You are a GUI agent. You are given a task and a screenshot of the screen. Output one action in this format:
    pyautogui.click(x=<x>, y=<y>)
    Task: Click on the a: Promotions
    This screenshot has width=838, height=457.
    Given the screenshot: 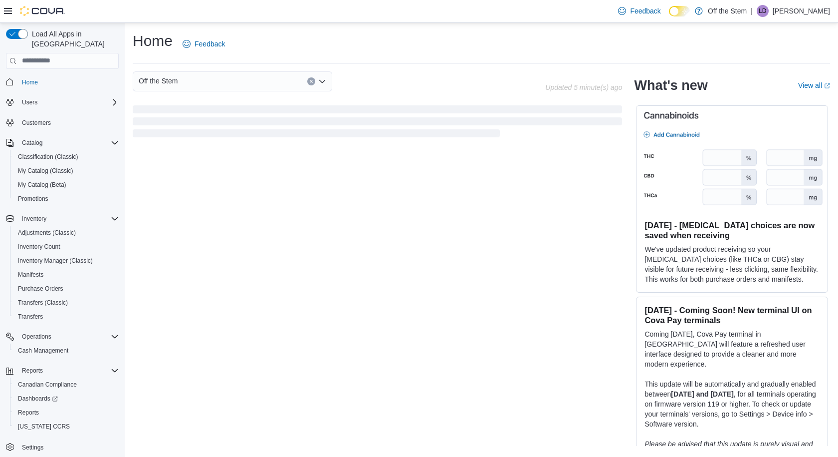 What is the action you would take?
    pyautogui.click(x=33, y=199)
    